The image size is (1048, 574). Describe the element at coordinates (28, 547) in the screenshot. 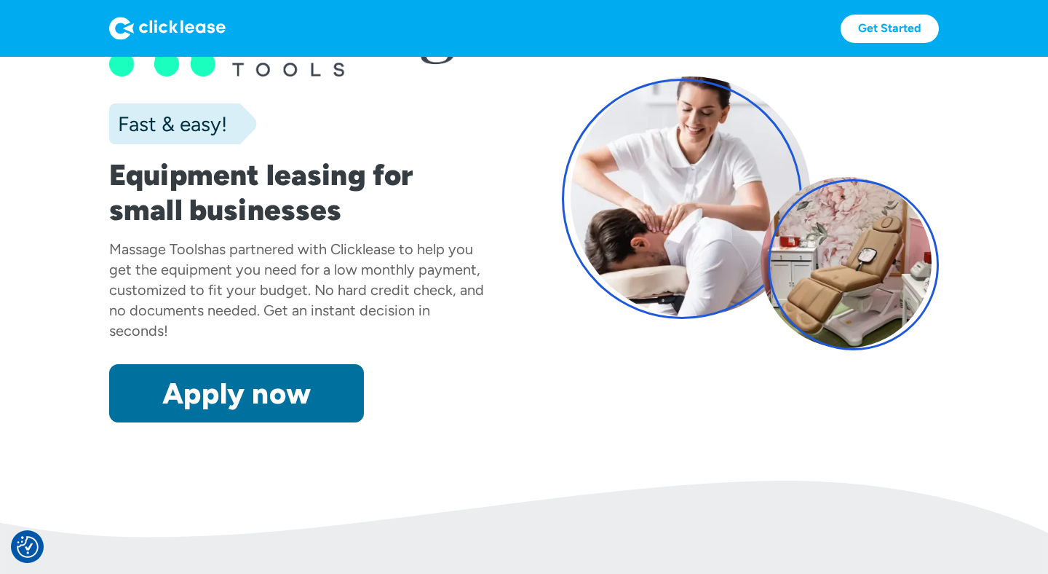

I see `img: Revisit consent button` at that location.